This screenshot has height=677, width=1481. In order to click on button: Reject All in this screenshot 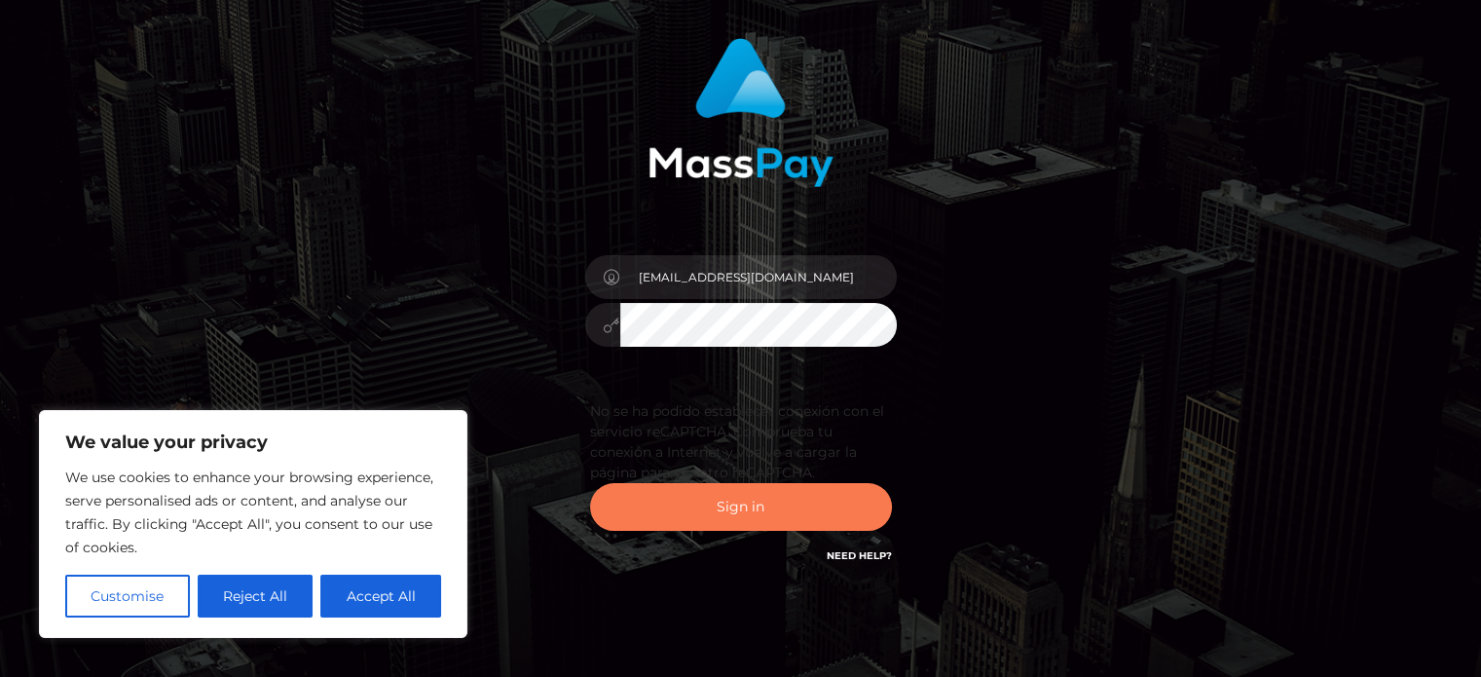, I will do `click(255, 596)`.